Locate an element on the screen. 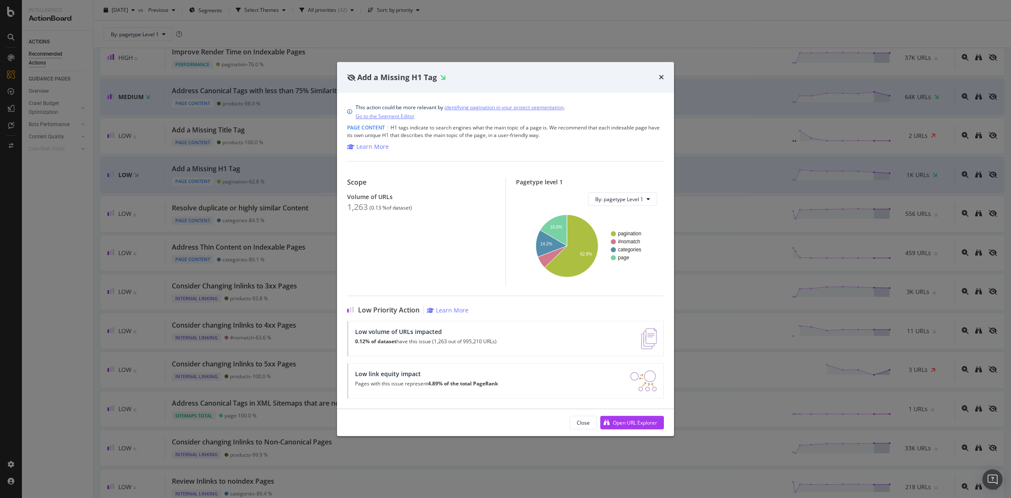  span: Page Content is located at coordinates (366, 127).